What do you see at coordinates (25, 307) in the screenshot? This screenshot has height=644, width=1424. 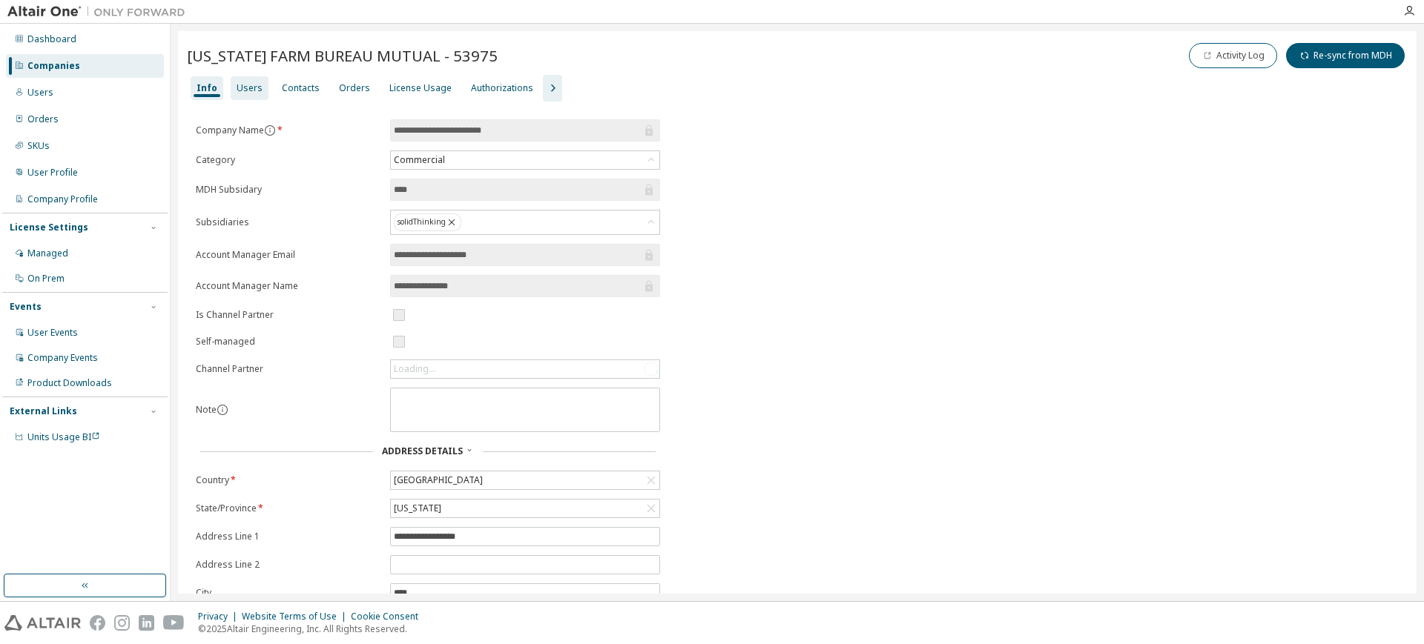 I see `div: Events` at bounding box center [25, 307].